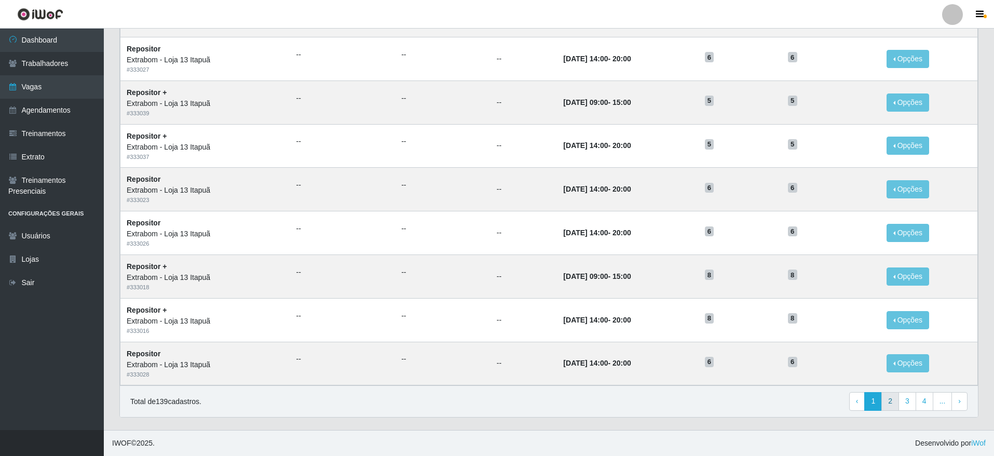 This screenshot has width=994, height=456. What do you see at coordinates (891, 401) in the screenshot?
I see `a: 2` at bounding box center [891, 401].